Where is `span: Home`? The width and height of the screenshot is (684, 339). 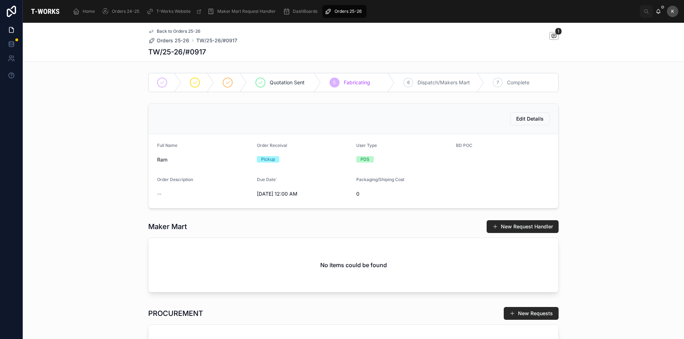
span: Home is located at coordinates (89, 11).